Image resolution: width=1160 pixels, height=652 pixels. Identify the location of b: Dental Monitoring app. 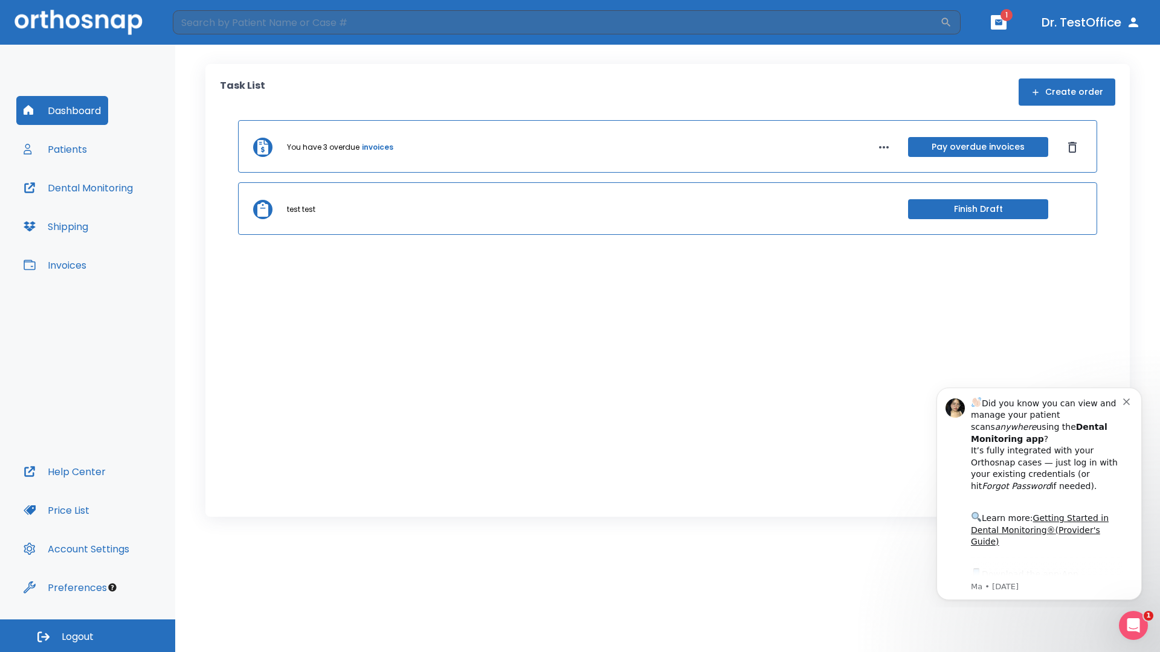
(121, 56).